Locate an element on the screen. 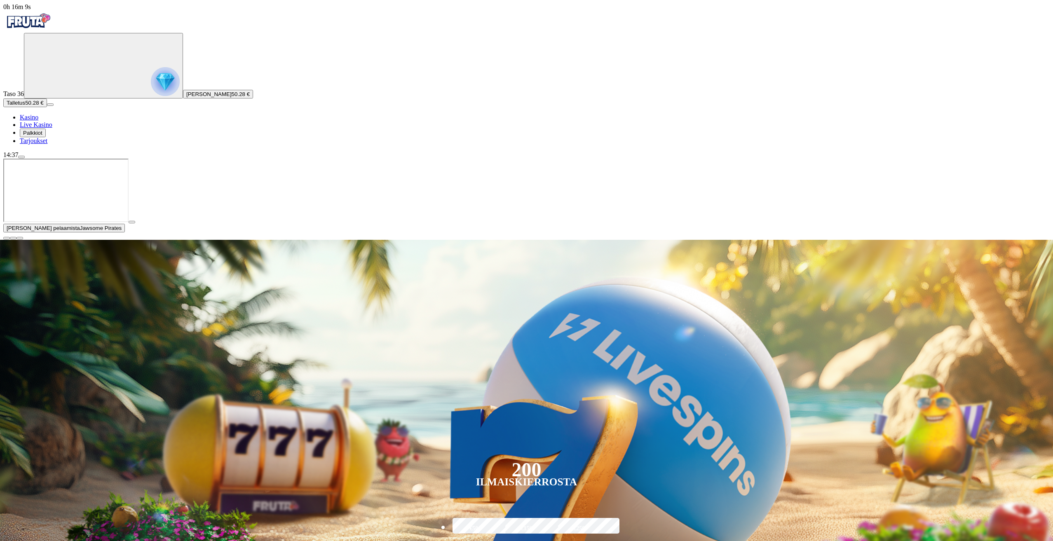 The width and height of the screenshot is (1053, 541). button: play icon is located at coordinates (132, 222).